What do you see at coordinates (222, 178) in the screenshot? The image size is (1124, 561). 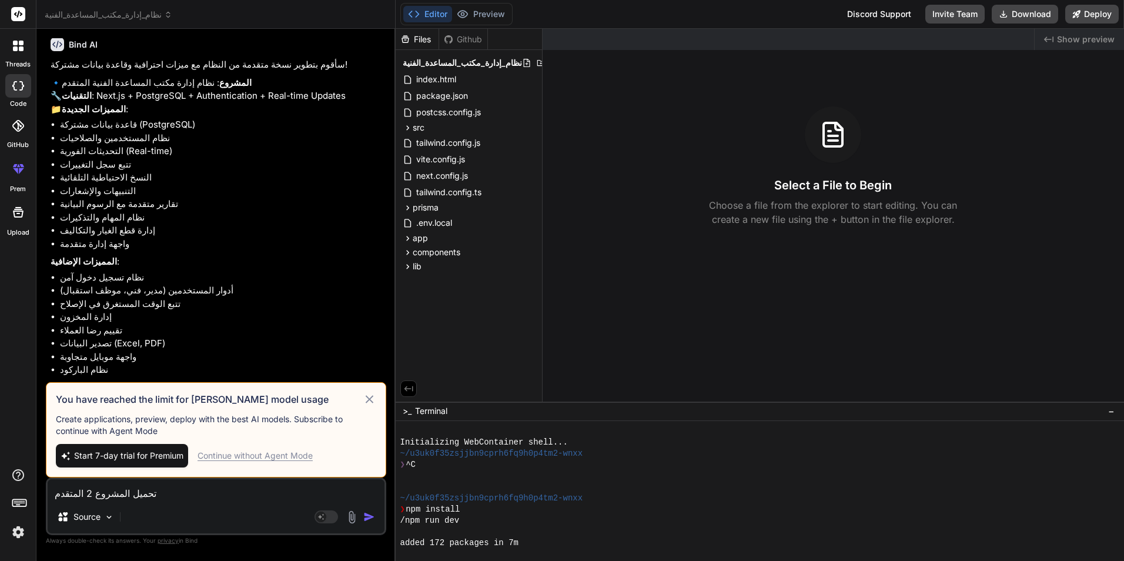 I see `li: النسخ الاحتياطية التلقائية` at bounding box center [222, 178].